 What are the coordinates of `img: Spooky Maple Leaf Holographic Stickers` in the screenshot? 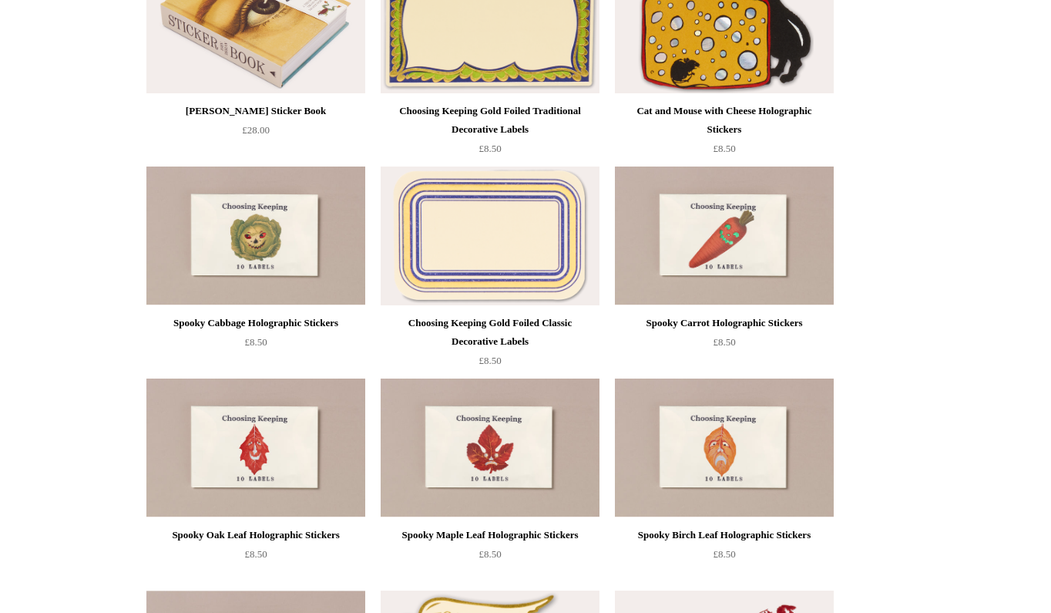 It's located at (490, 448).